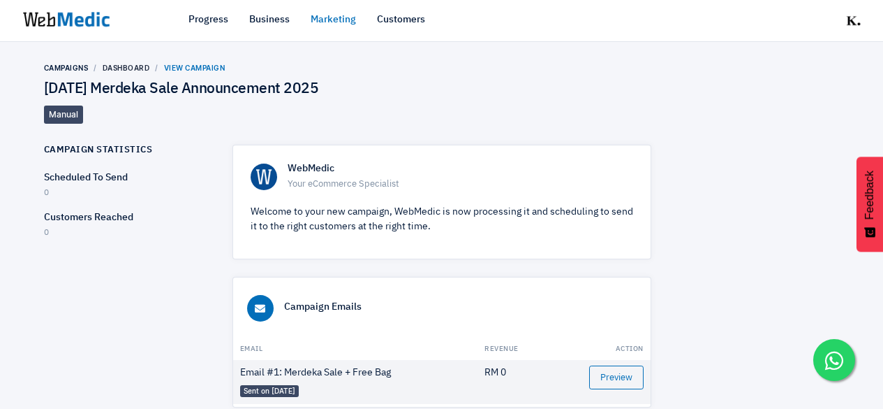 The height and width of the screenshot is (409, 883). I want to click on a: Marketing, so click(333, 20).